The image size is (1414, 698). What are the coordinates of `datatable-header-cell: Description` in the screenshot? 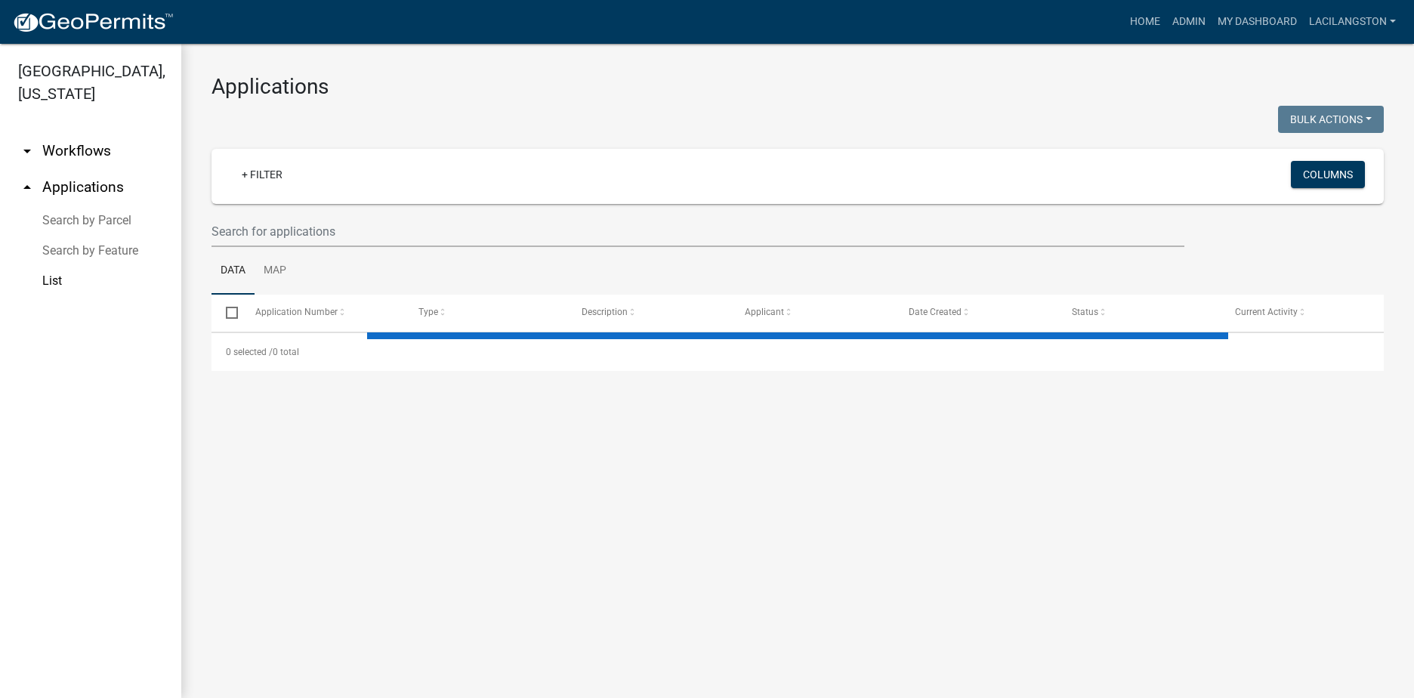 It's located at (649, 313).